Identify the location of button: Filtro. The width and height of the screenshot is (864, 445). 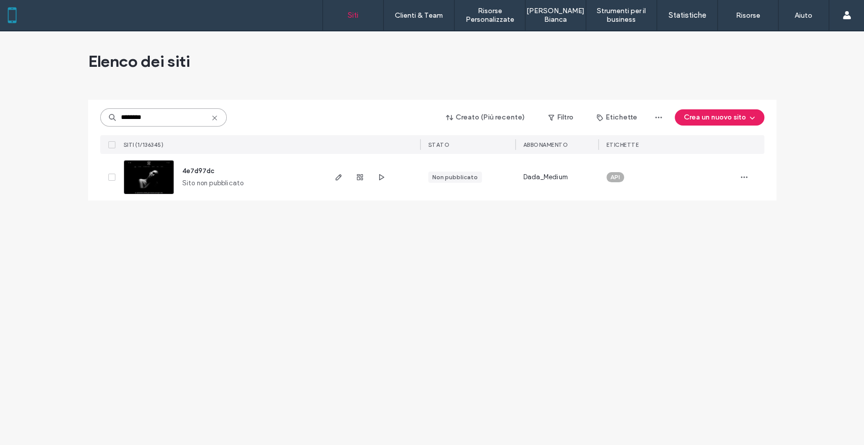
(561, 117).